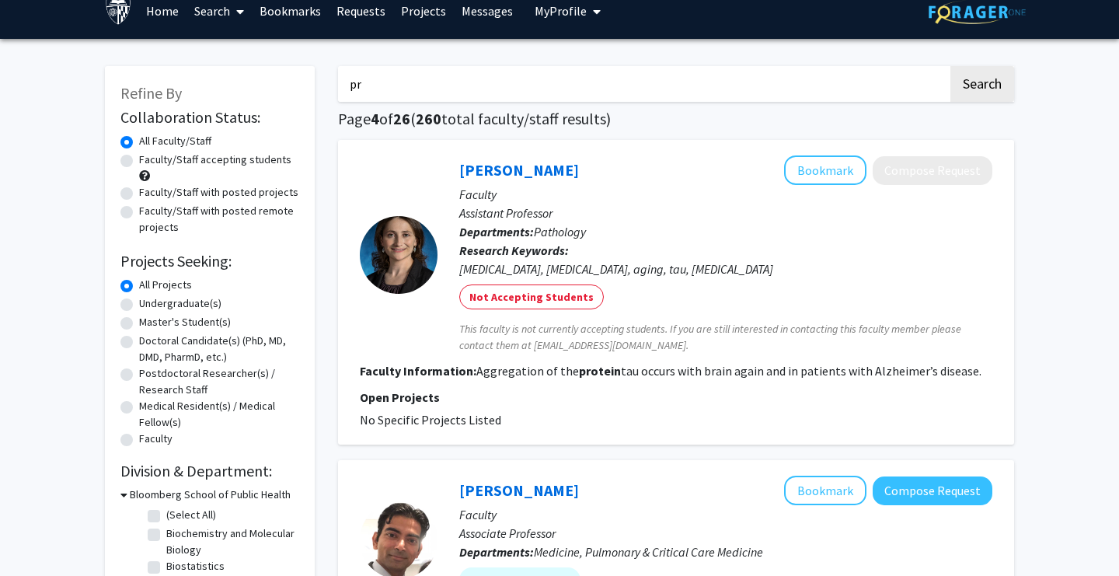  Describe the element at coordinates (726, 533) in the screenshot. I see `p: Associate Professor` at that location.